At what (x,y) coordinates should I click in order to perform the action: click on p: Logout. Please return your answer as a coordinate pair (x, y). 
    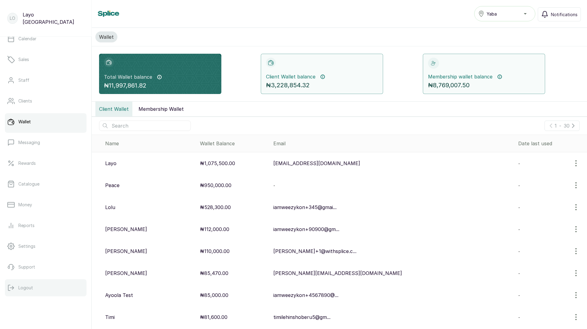
    Looking at the image, I should click on (26, 288).